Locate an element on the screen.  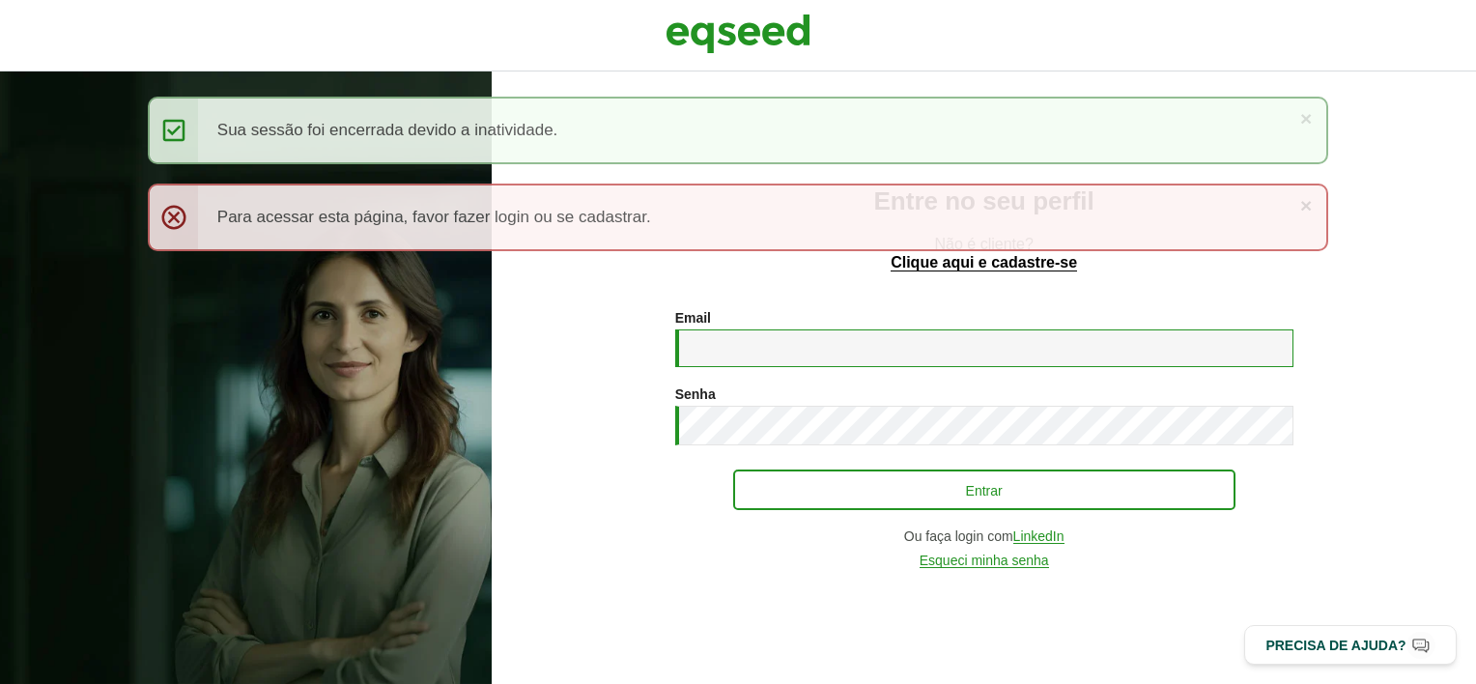
a: Esqueci minha senha is located at coordinates (984, 560).